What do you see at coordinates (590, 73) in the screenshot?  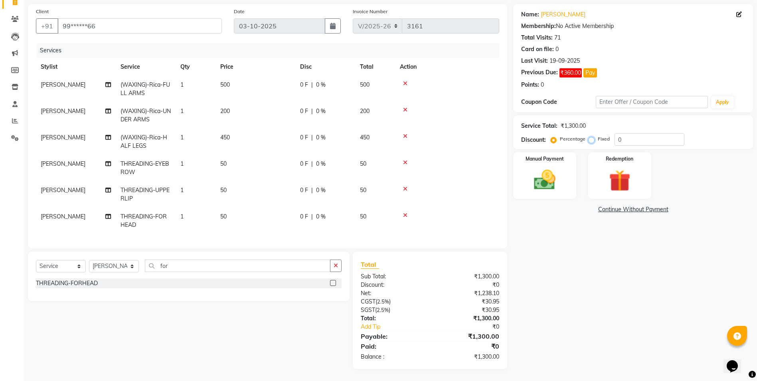 I see `button: Pay` at bounding box center [590, 73].